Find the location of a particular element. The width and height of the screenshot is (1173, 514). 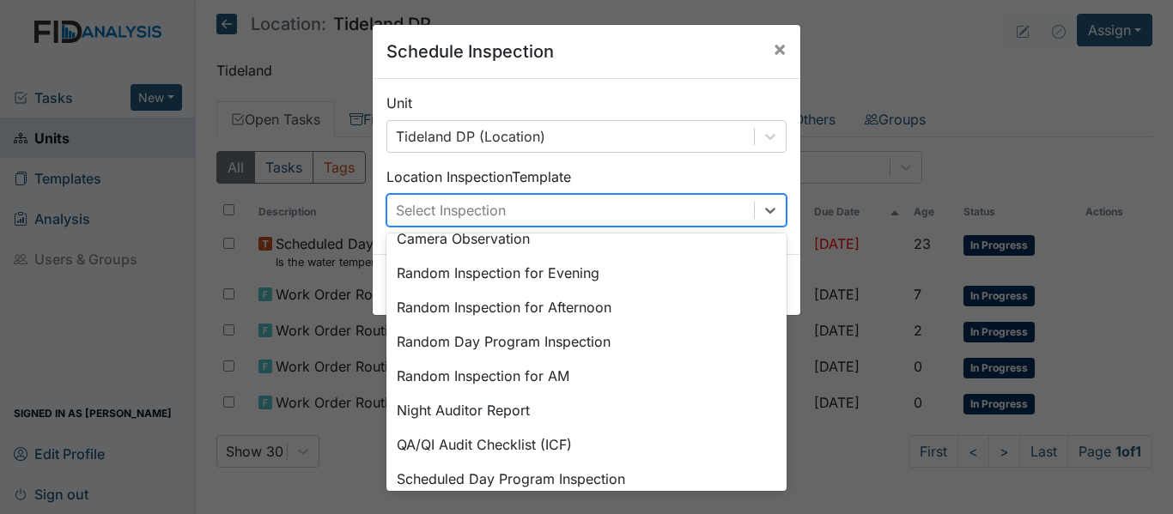

div: Camera Observation is located at coordinates (586, 239).